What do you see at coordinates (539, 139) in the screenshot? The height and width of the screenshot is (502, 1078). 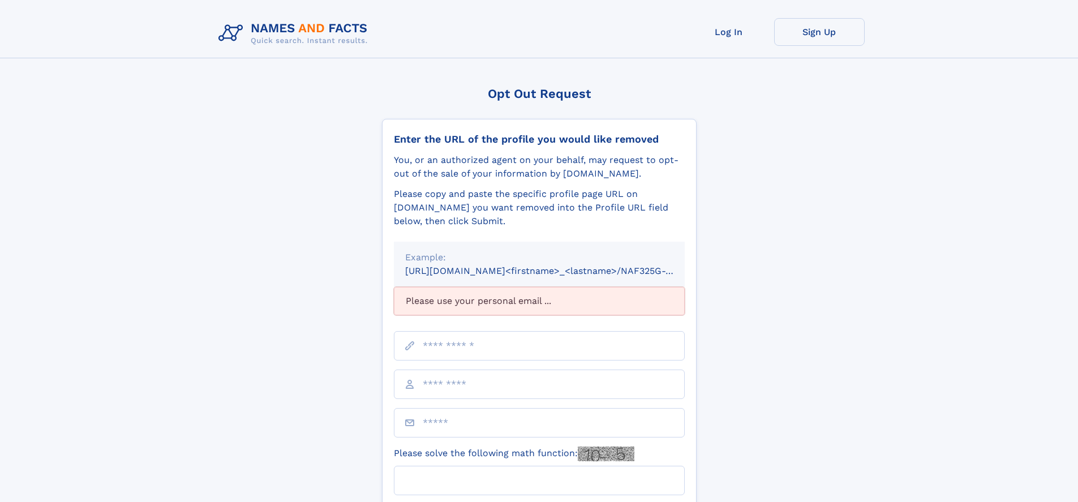 I see `div: Enter the URL of the profile you would like removed` at bounding box center [539, 139].